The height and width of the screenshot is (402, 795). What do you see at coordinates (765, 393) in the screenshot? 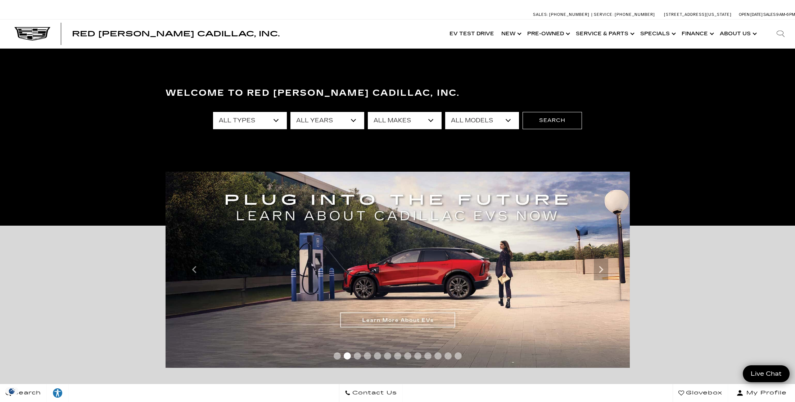
I see `span: My Profile` at bounding box center [765, 393].